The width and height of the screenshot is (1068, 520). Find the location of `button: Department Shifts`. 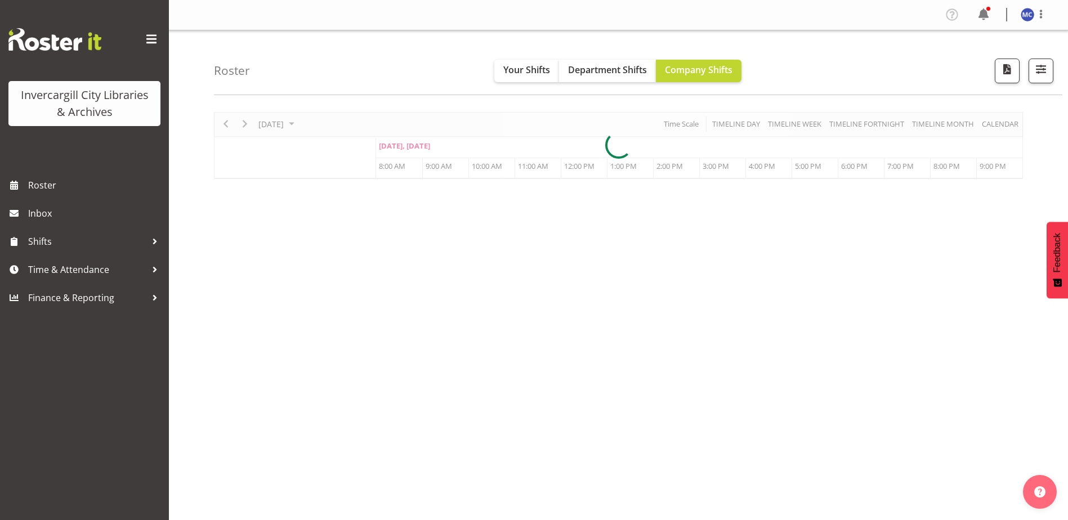

button: Department Shifts is located at coordinates (608, 71).